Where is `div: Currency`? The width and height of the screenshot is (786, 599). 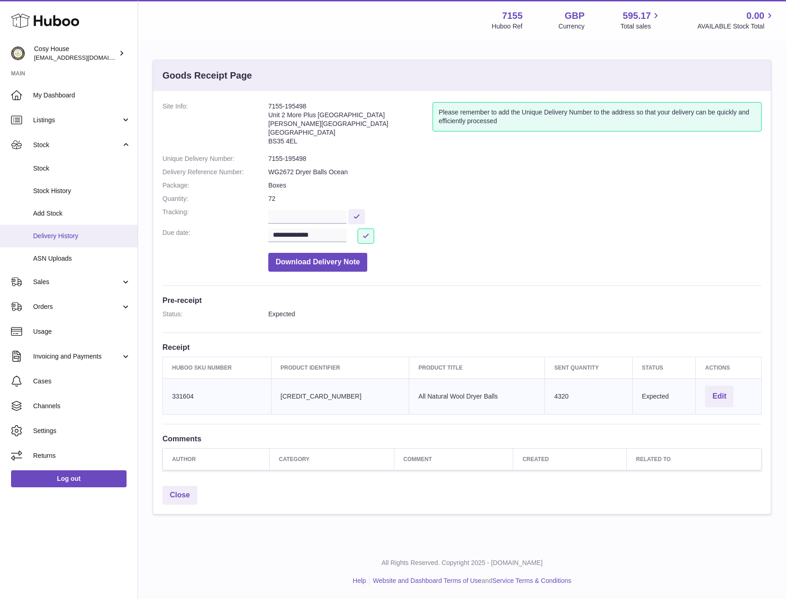
div: Currency is located at coordinates (571, 26).